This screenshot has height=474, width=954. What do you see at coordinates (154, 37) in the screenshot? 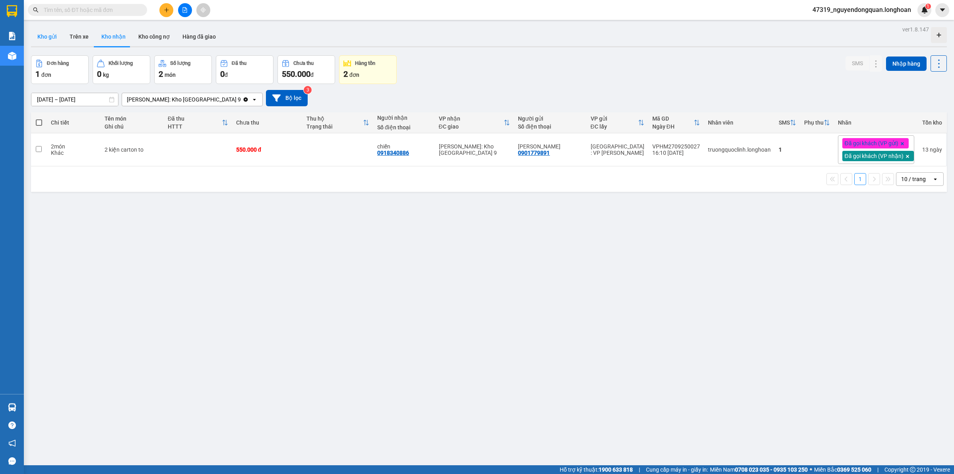
I see `button: Kho công nợ` at bounding box center [154, 37].